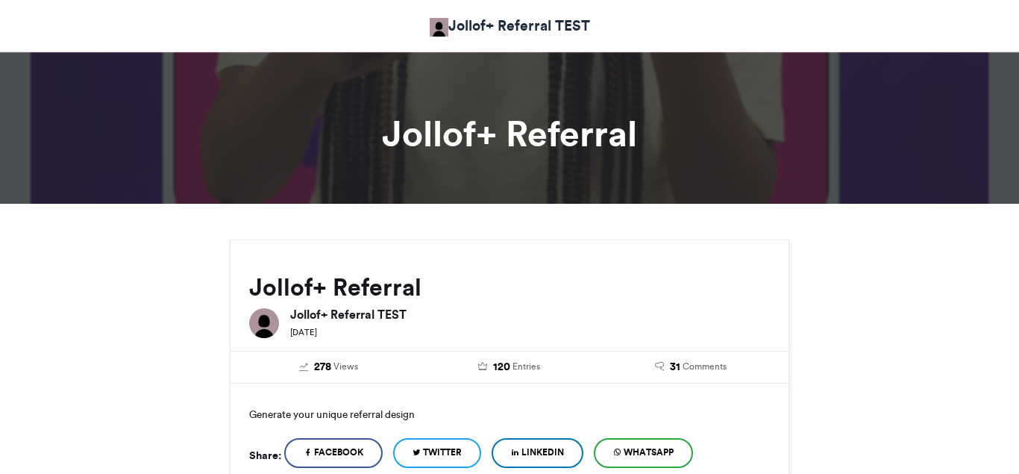 The height and width of the screenshot is (474, 1019). Describe the element at coordinates (704, 366) in the screenshot. I see `span: Comments` at that location.